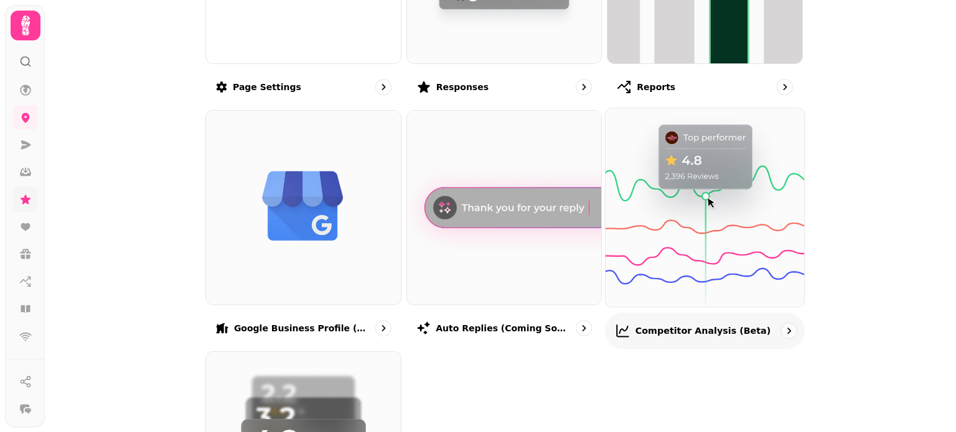  I want to click on p: Auto replies (Coming soon), so click(503, 328).